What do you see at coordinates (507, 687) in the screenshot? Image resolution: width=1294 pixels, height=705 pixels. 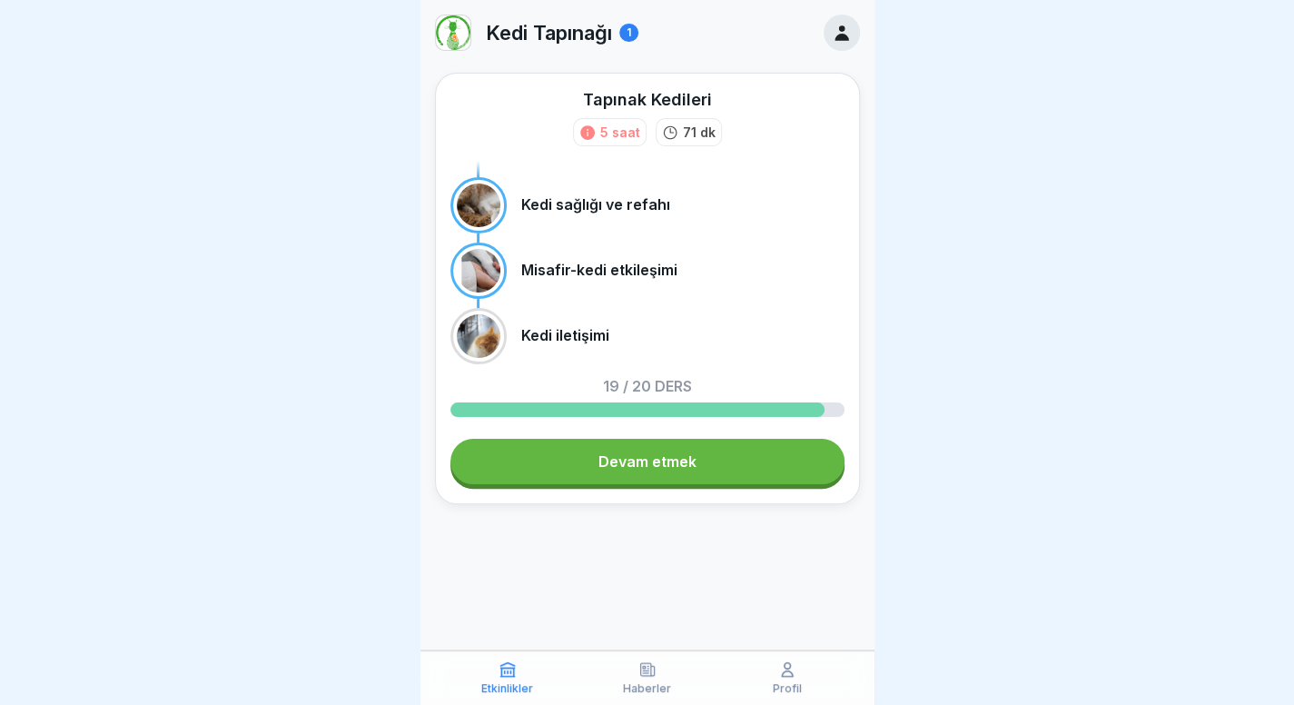 I see `font: Etkinlikler` at bounding box center [507, 687].